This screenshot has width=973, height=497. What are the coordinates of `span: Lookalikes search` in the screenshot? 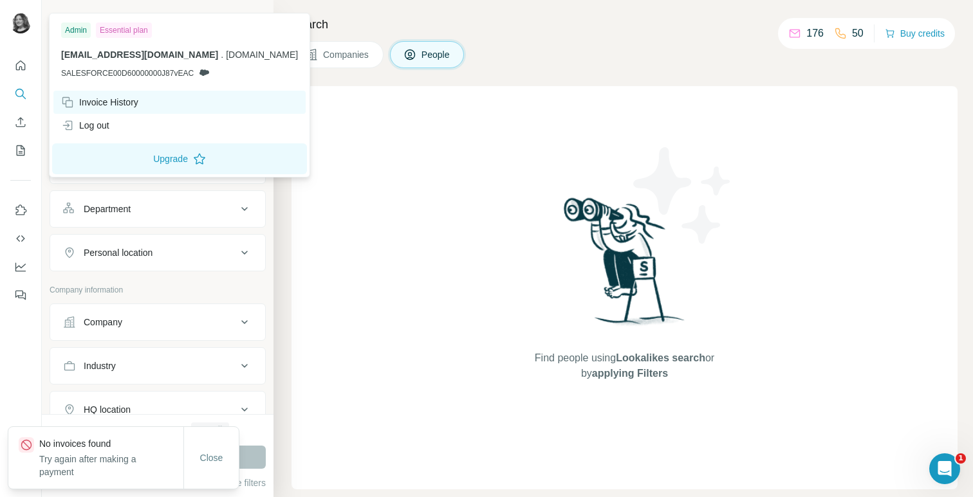 It's located at (660, 358).